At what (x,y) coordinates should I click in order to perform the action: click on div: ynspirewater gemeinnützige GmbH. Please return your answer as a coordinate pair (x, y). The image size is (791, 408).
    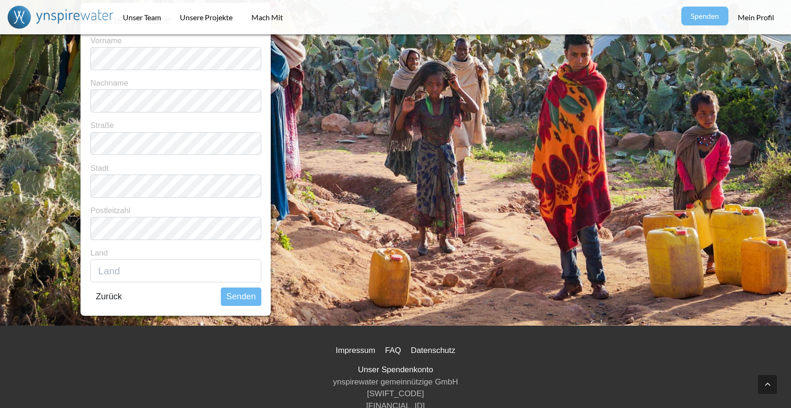
    Looking at the image, I should click on (396, 382).